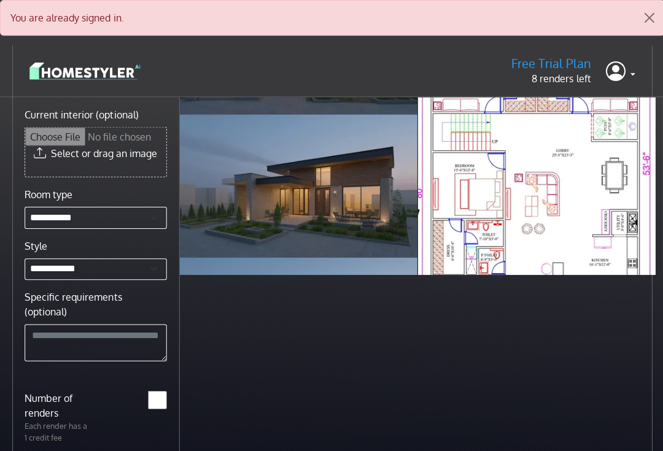  Describe the element at coordinates (36, 246) in the screenshot. I see `label: Style` at that location.